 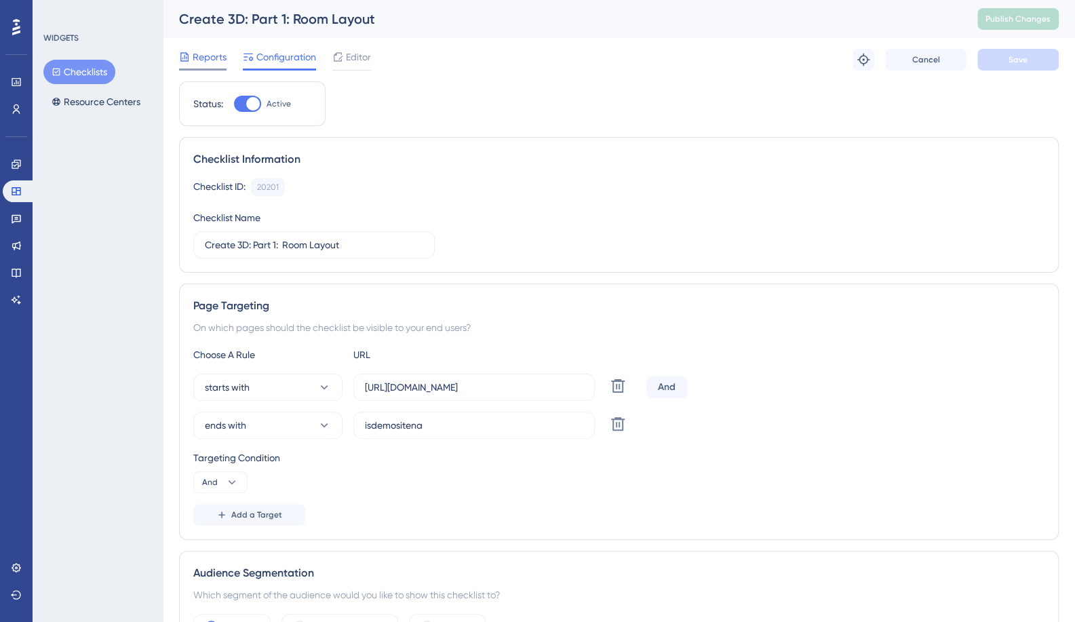 What do you see at coordinates (268, 425) in the screenshot?
I see `button: ends with` at bounding box center [268, 425].